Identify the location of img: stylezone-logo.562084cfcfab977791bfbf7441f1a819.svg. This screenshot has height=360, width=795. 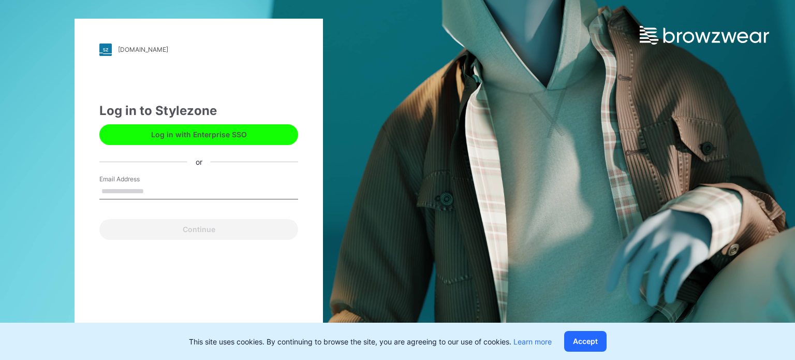
(106, 50).